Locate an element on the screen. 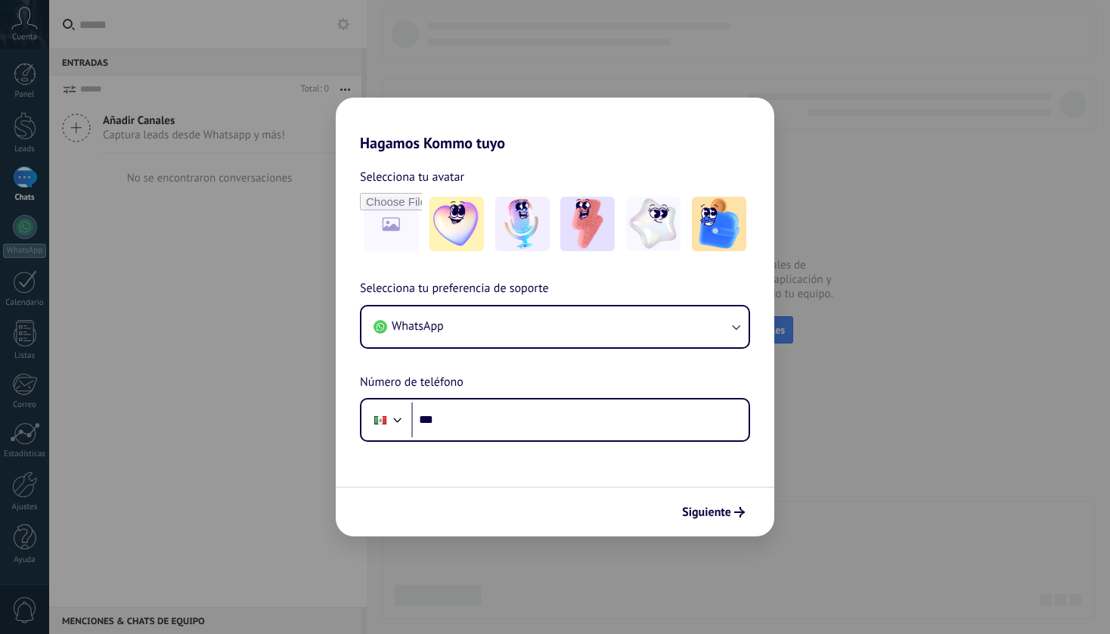  span: WhatsApp is located at coordinates (418, 326).